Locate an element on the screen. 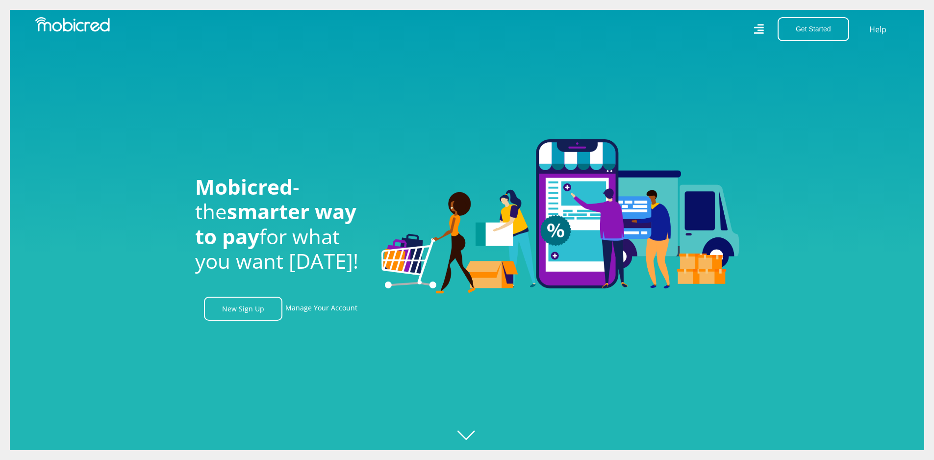 This screenshot has height=460, width=934. a: Manage Your Account is located at coordinates (321, 308).